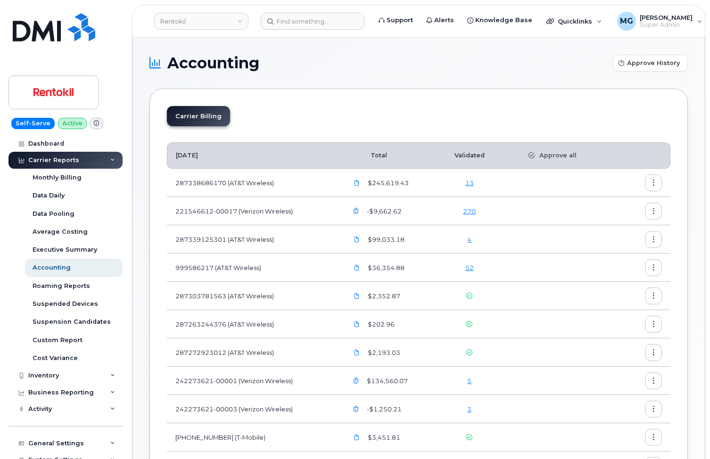  Describe the element at coordinates (357, 324) in the screenshot. I see `a: 287263244376_20250504_F.pdf` at that location.